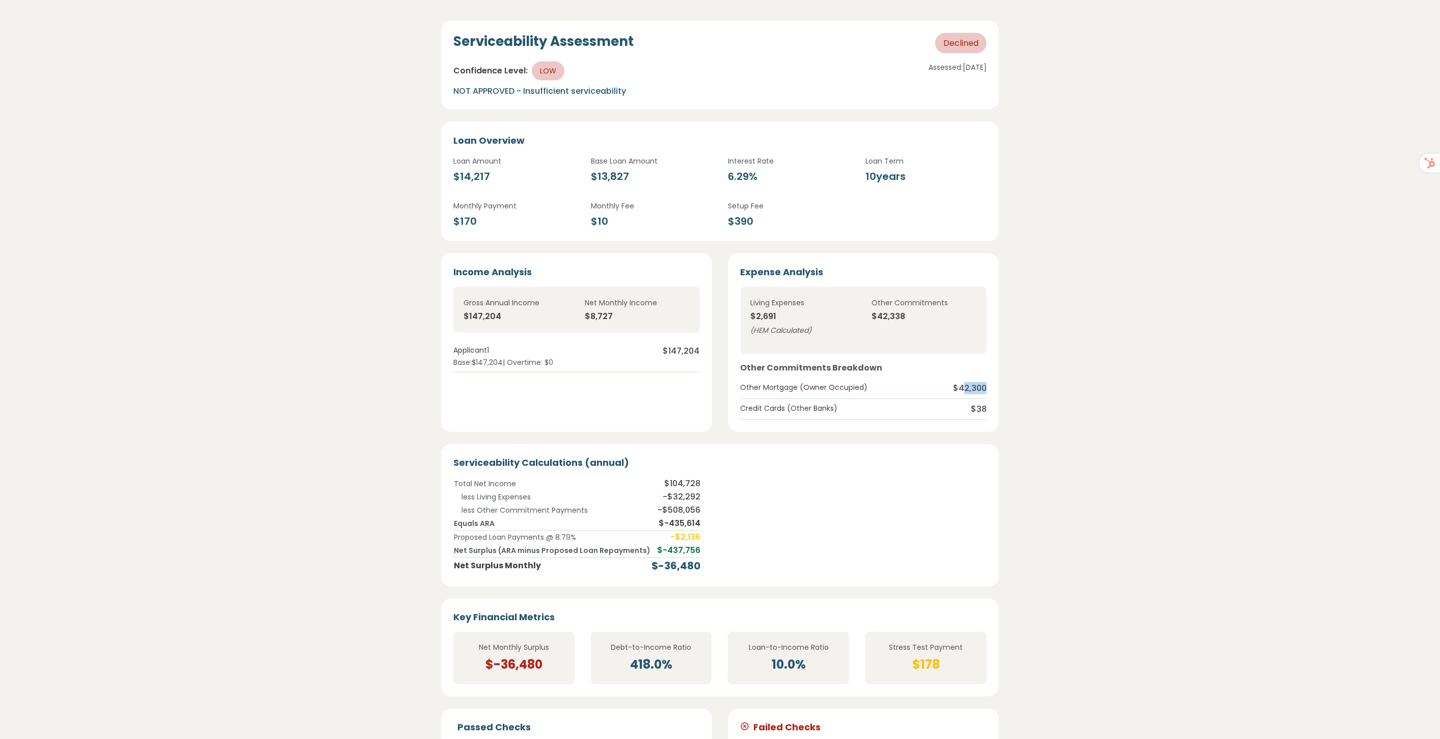 This screenshot has width=1440, height=739. I want to click on h5: Expense Analysis, so click(863, 272).